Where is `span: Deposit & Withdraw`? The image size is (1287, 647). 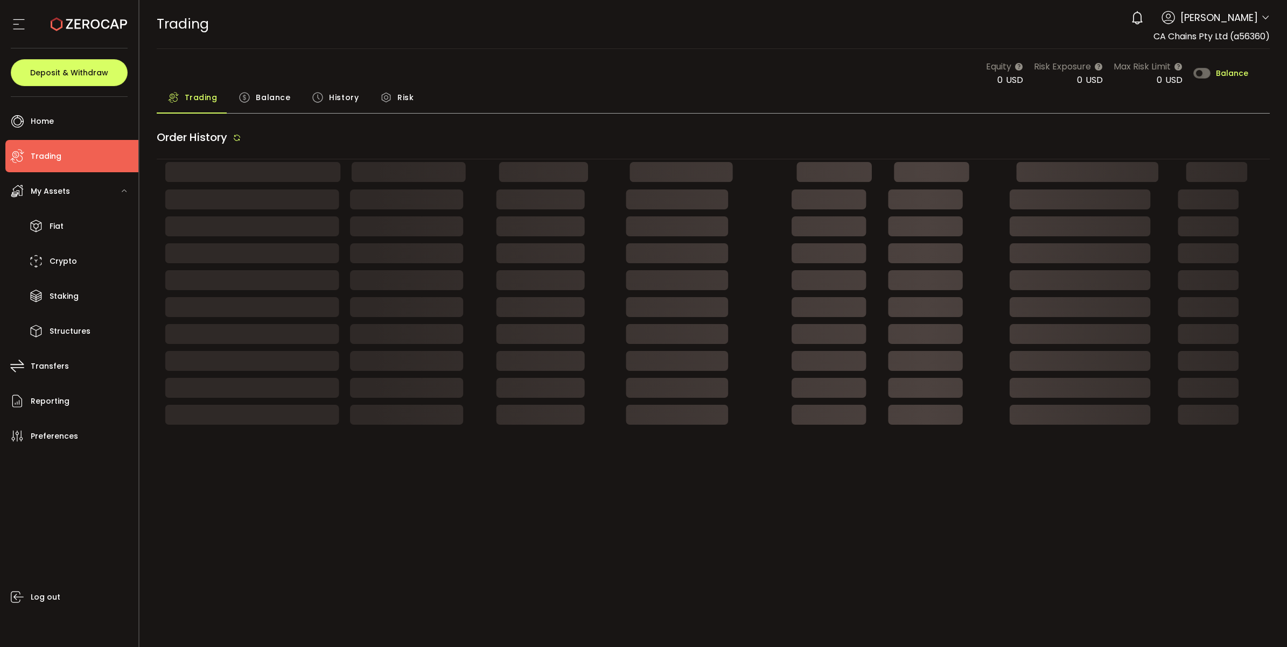
span: Deposit & Withdraw is located at coordinates (69, 73).